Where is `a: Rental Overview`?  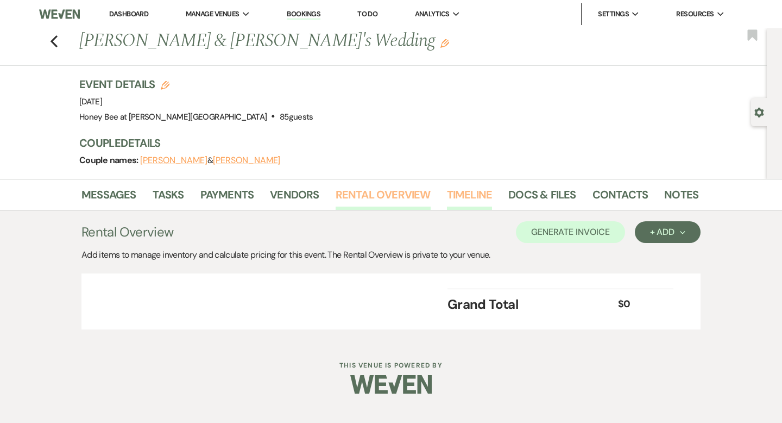 a: Rental Overview is located at coordinates (383, 198).